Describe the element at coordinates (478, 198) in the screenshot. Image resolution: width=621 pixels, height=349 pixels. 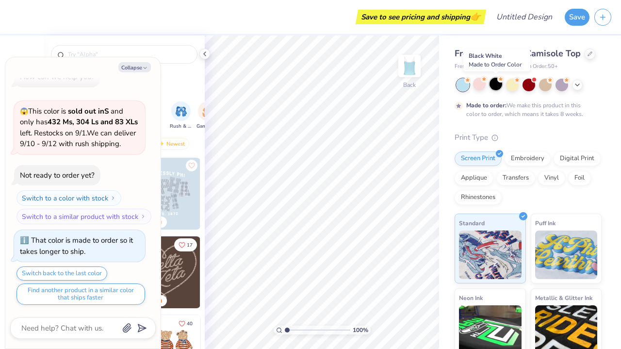
I see `div: Rhinestones` at that location.